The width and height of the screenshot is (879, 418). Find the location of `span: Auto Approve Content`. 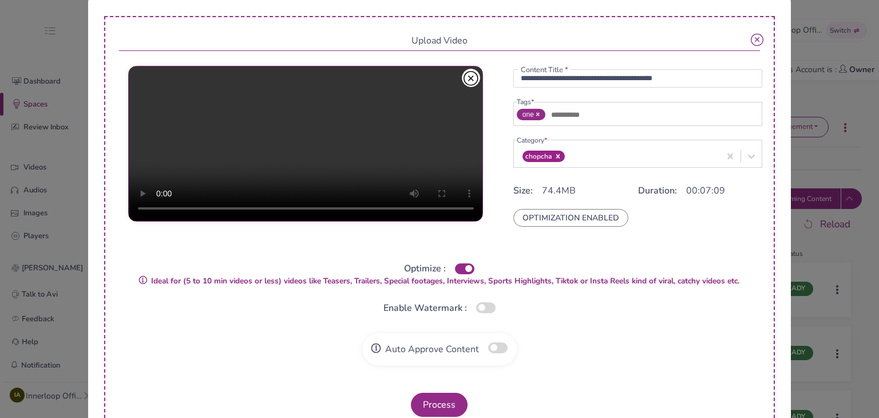

span: Auto Approve Content is located at coordinates (432, 349).